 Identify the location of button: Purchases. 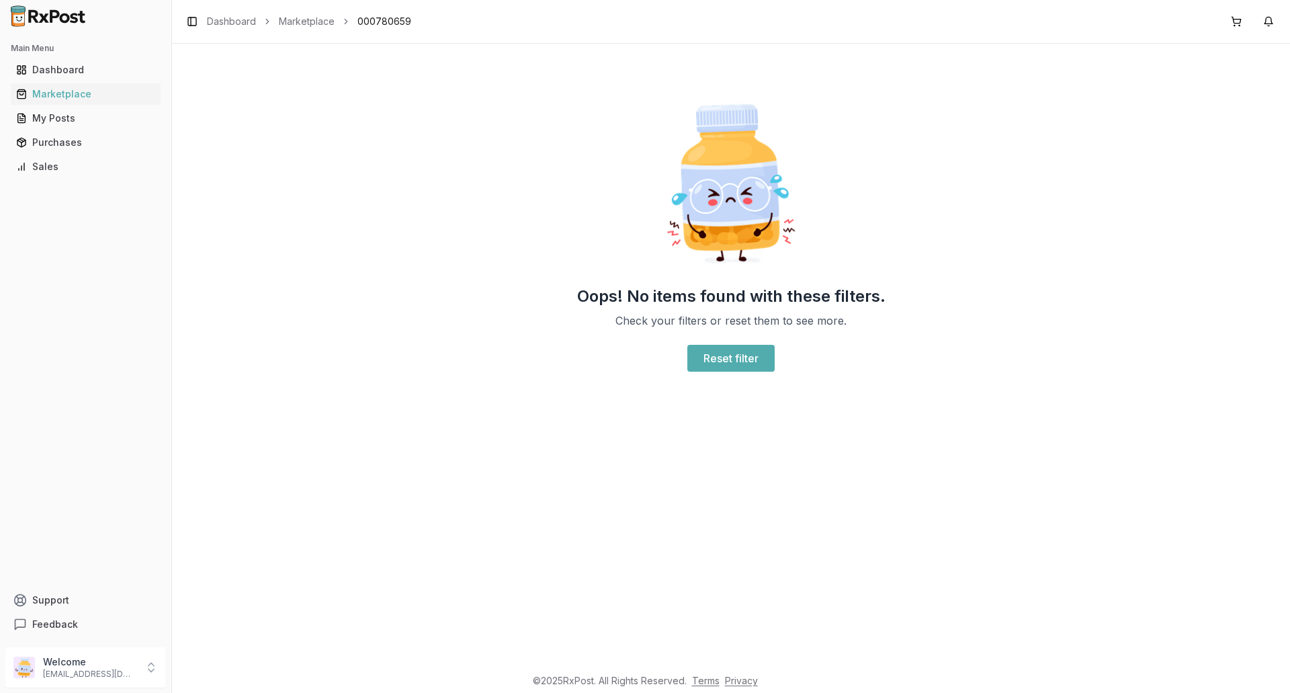
(85, 142).